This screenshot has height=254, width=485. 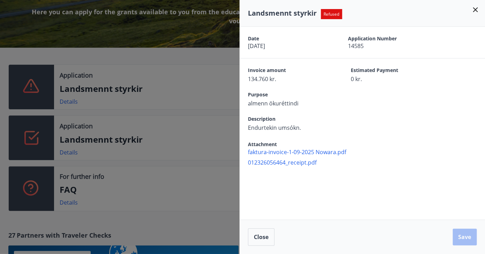 I want to click on span: Purpose, so click(x=287, y=95).